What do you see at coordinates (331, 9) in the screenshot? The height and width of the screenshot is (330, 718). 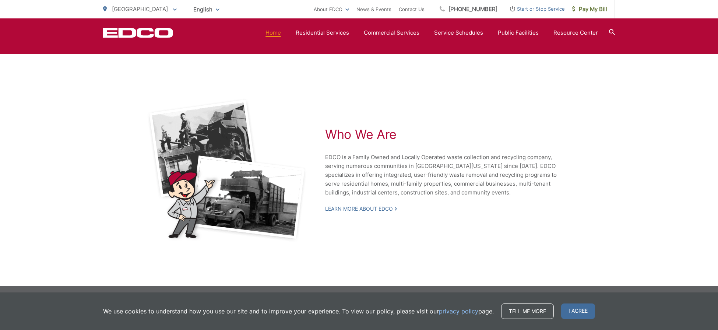 I see `a: About EDCO` at bounding box center [331, 9].